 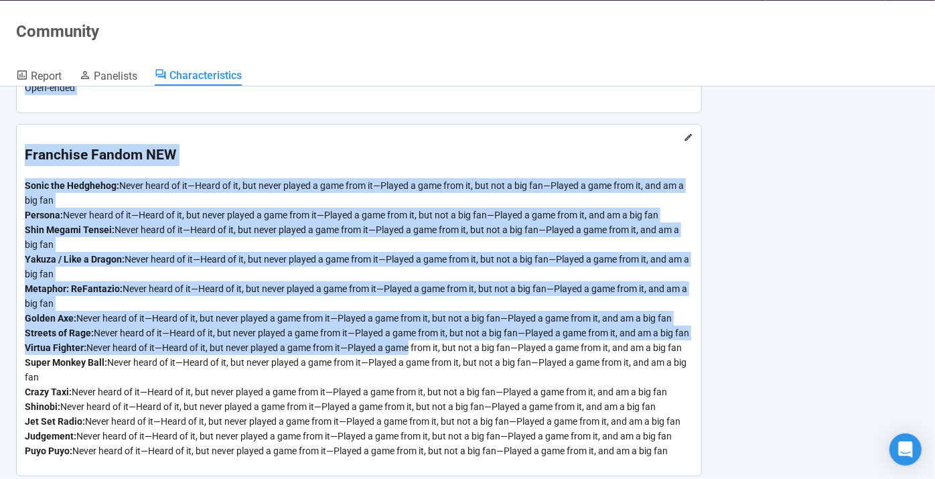 I want to click on span: Report, so click(x=46, y=76).